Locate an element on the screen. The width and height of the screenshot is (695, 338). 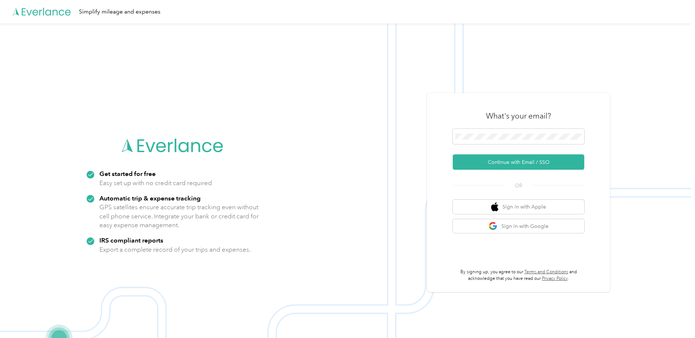
p: GPS satellites ensure accurate trip tracking even without cell phone service. Integrate your bank... is located at coordinates (179, 216).